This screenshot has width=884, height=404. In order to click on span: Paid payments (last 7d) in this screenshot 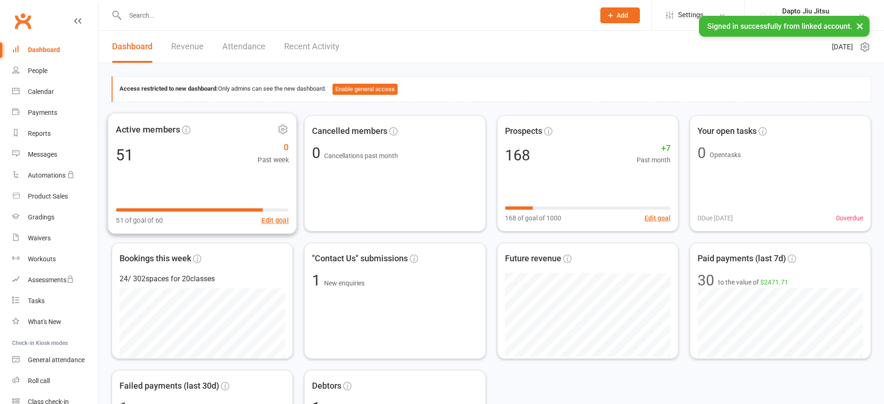, I will do `click(742, 258)`.